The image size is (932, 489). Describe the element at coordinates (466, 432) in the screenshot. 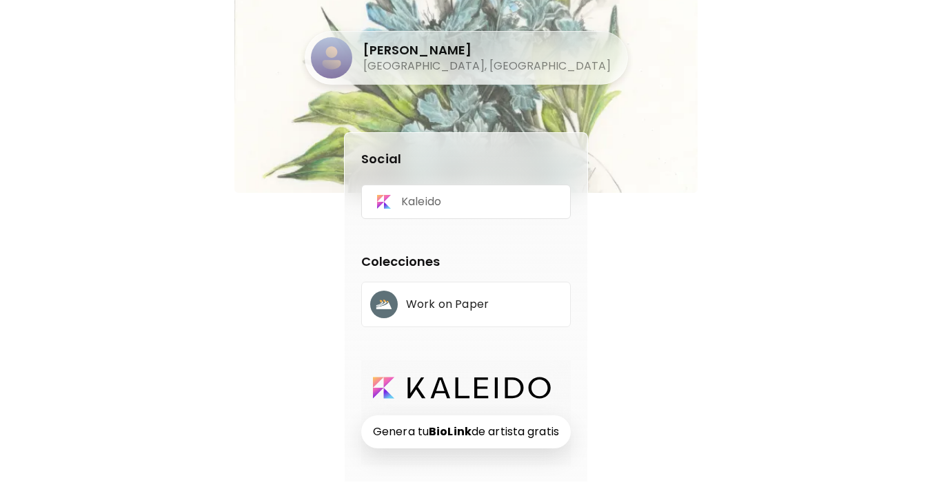

I see `h6: Genera tu de artista gratis` at that location.